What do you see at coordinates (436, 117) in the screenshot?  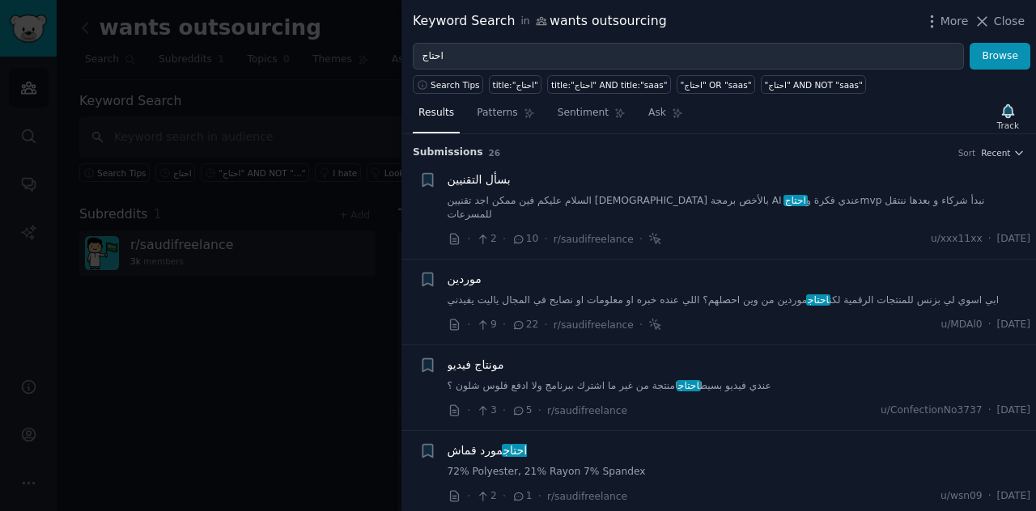 I see `a: Results` at bounding box center [436, 117].